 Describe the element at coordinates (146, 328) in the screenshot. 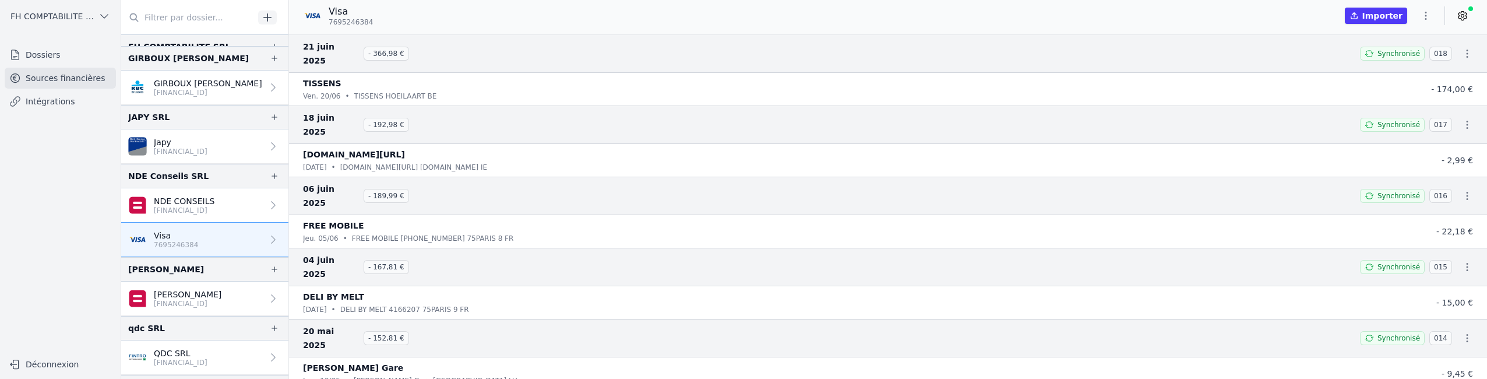

I see `div: qdc SRL` at that location.